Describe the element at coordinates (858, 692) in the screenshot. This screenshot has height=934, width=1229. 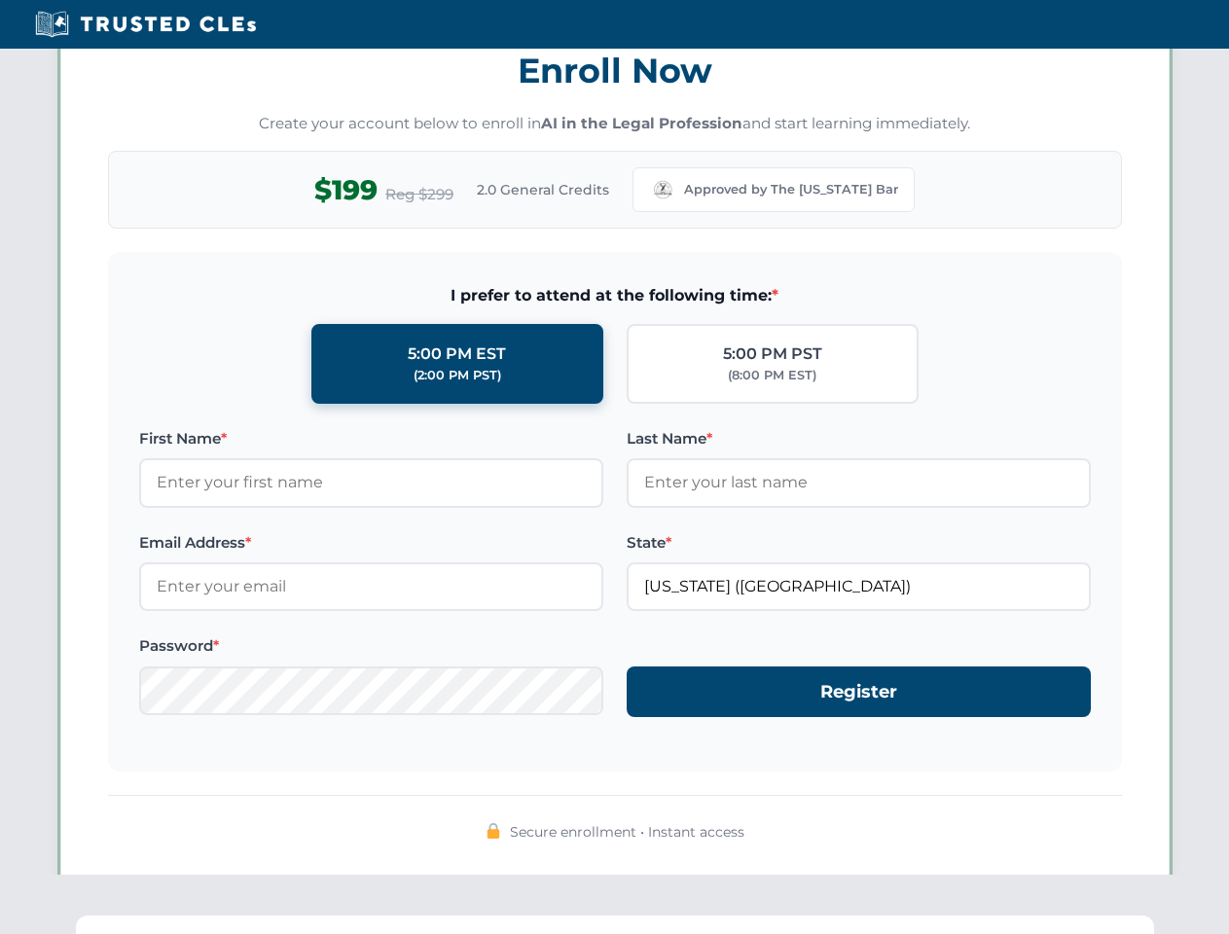
I see `button: Register` at that location.